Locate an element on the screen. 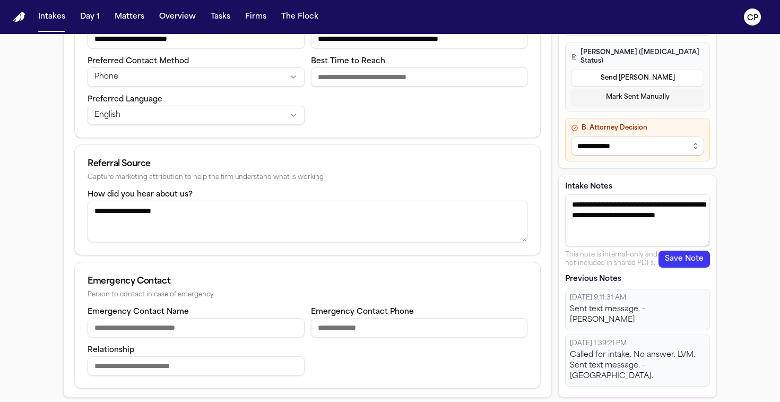 The width and height of the screenshot is (780, 402). a: Intakes is located at coordinates (51, 17).